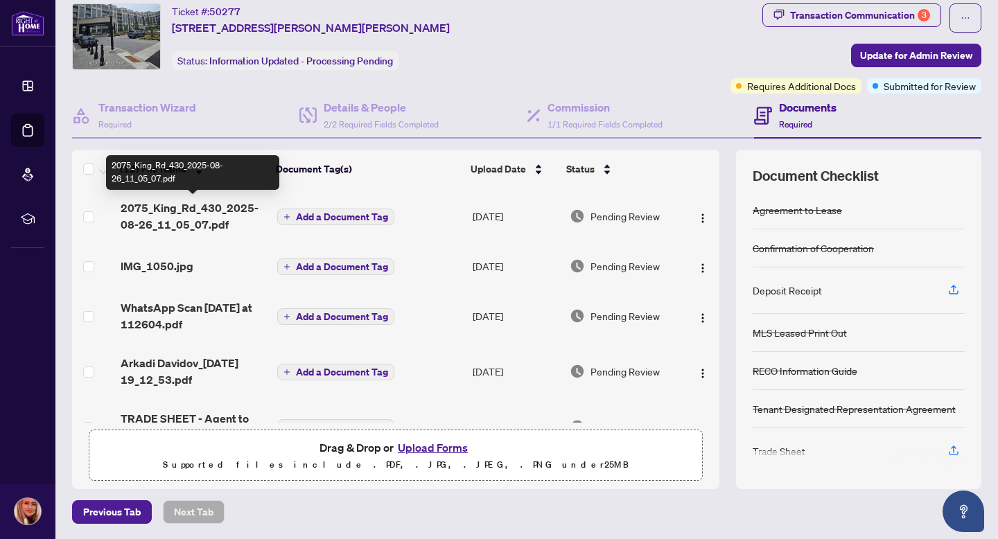 This screenshot has width=998, height=539. I want to click on span: Status, so click(580, 169).